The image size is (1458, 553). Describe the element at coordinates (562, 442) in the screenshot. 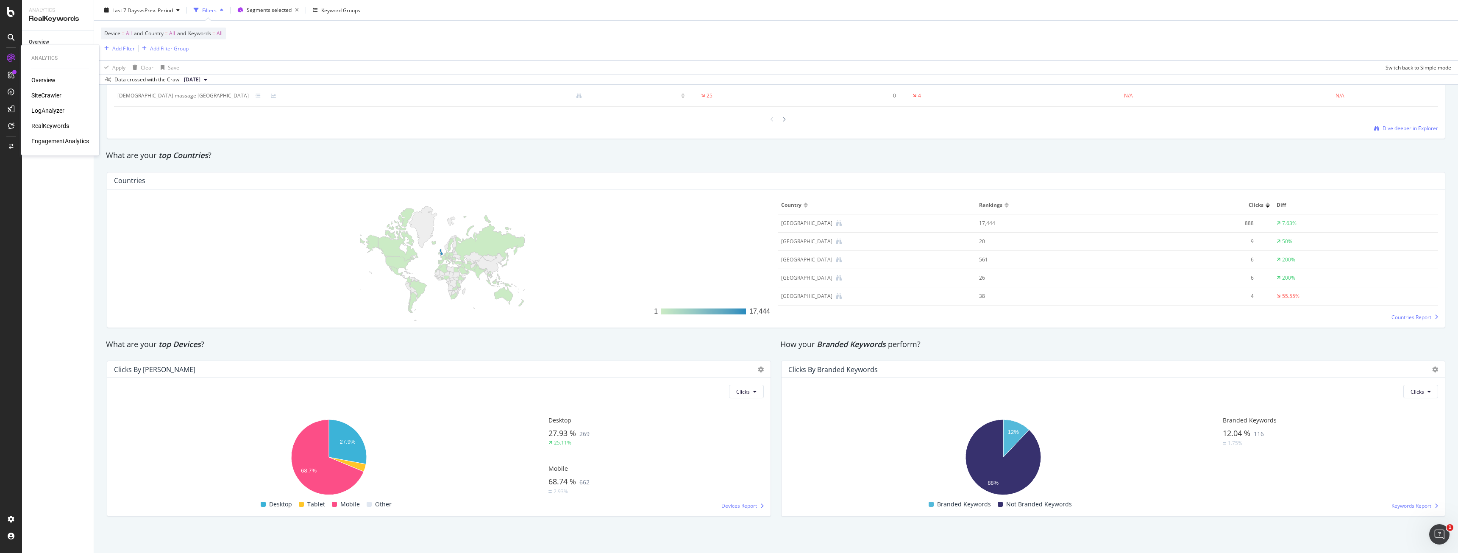

I see `div: 25.11%` at that location.